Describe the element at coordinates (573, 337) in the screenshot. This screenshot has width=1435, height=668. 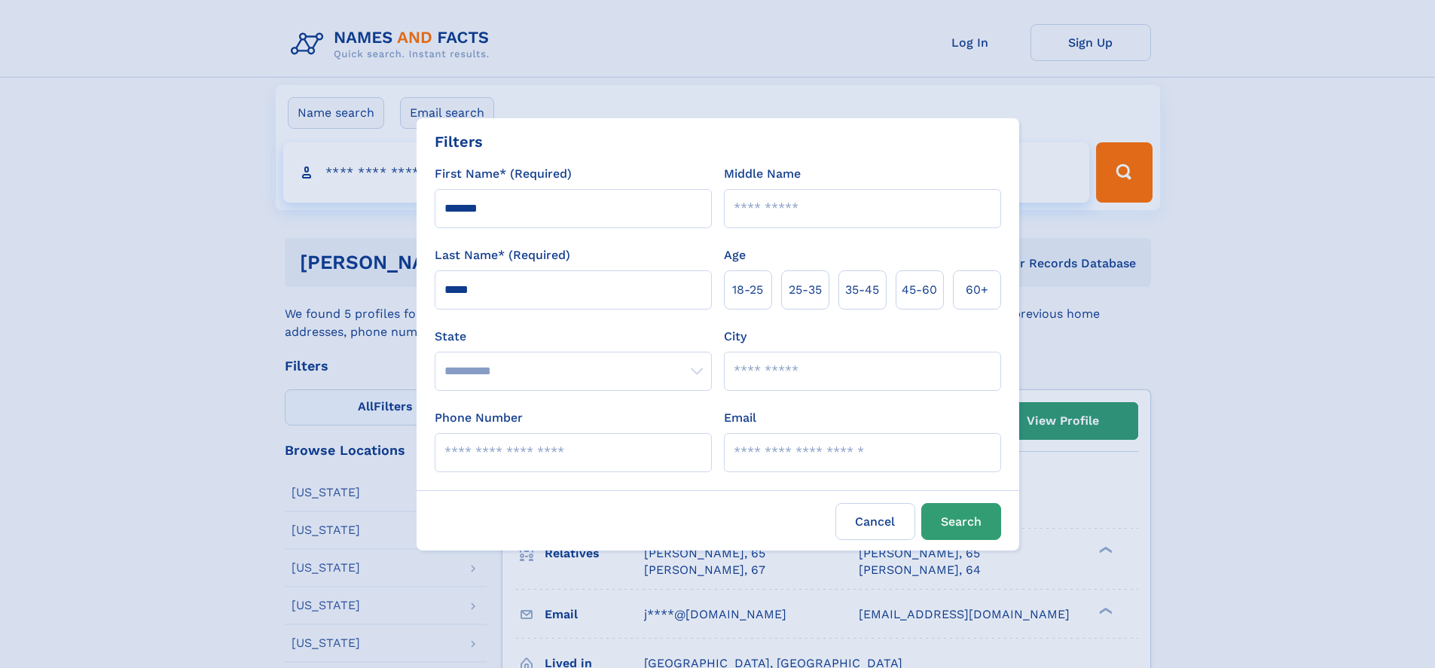
I see `label: State` at that location.